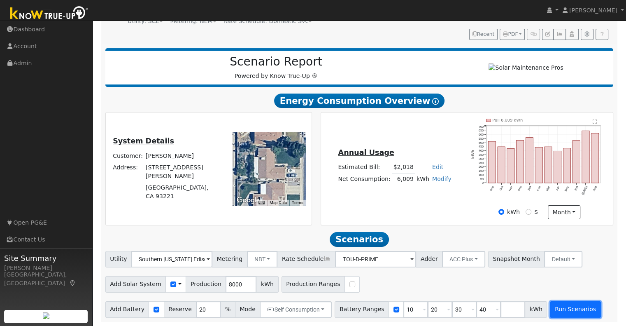 The image size is (626, 326). Describe the element at coordinates (463, 259) in the screenshot. I see `button: ACC Plus` at that location.